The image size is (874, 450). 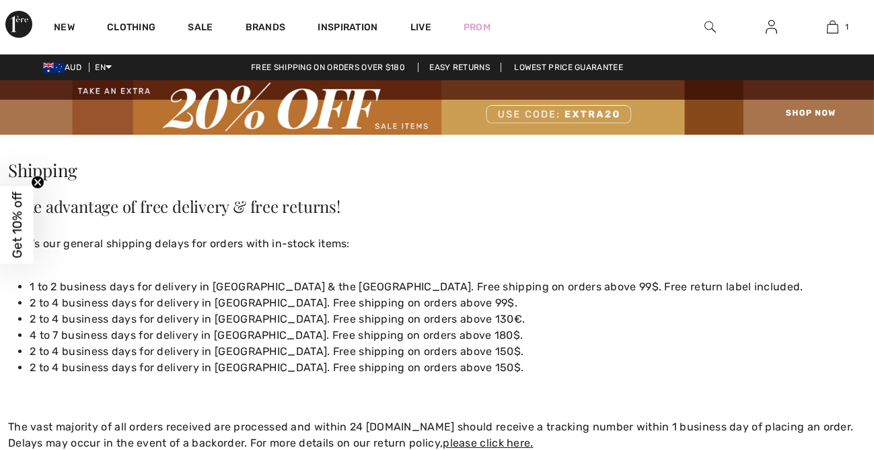 I want to click on a: Sign In, so click(x=771, y=27).